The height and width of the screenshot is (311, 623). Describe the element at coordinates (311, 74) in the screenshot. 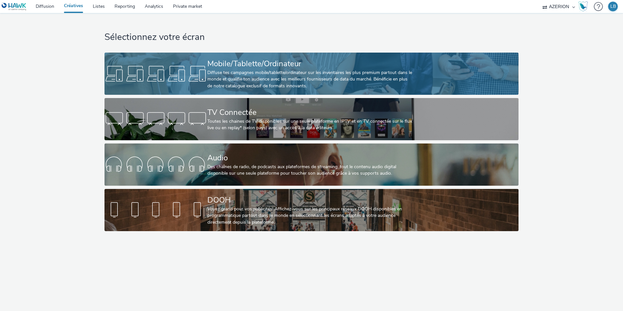

I see `a: Mobile/Tablette/OrdinateurDiffuse tes campagnes mobile/tablette/ordinateur sur les inventaires le...` at that location.